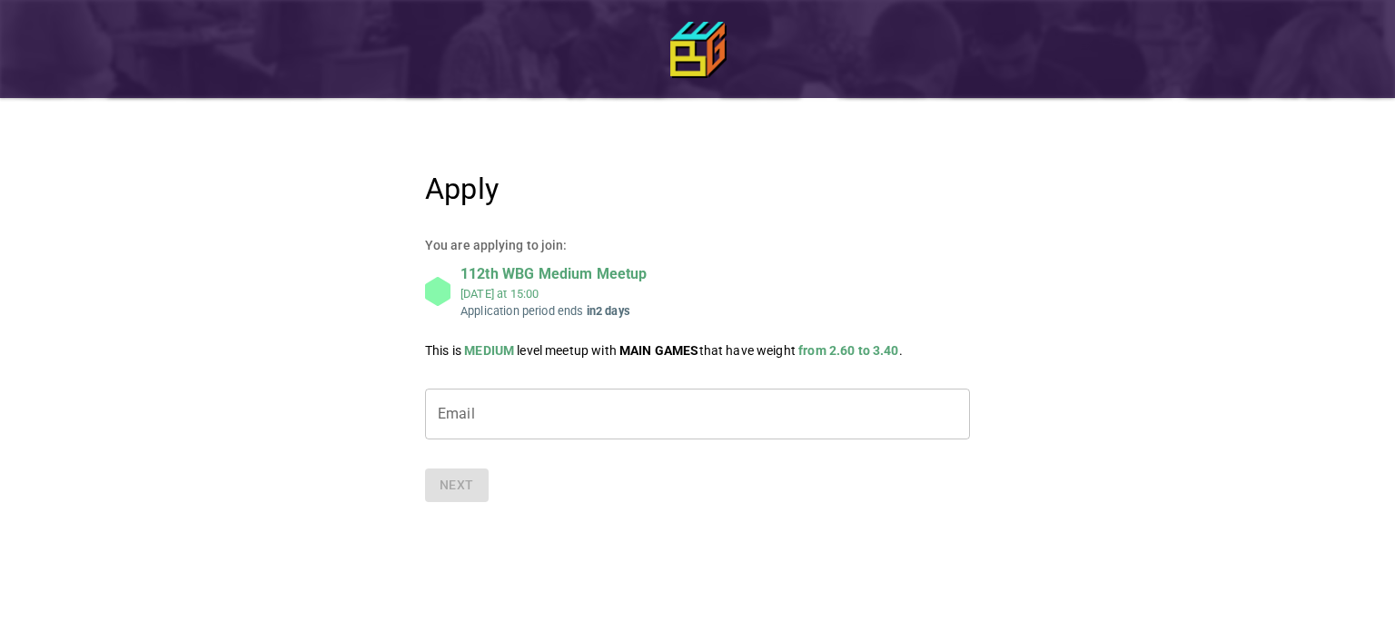  Describe the element at coordinates (609, 311) in the screenshot. I see `b: in 2 days` at that location.